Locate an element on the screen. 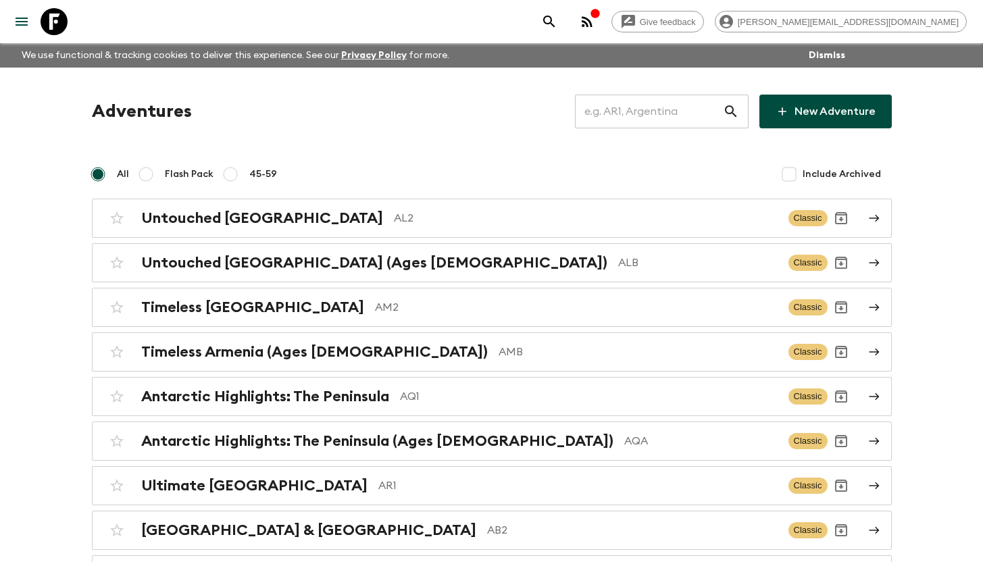  p: AQA is located at coordinates (701, 441).